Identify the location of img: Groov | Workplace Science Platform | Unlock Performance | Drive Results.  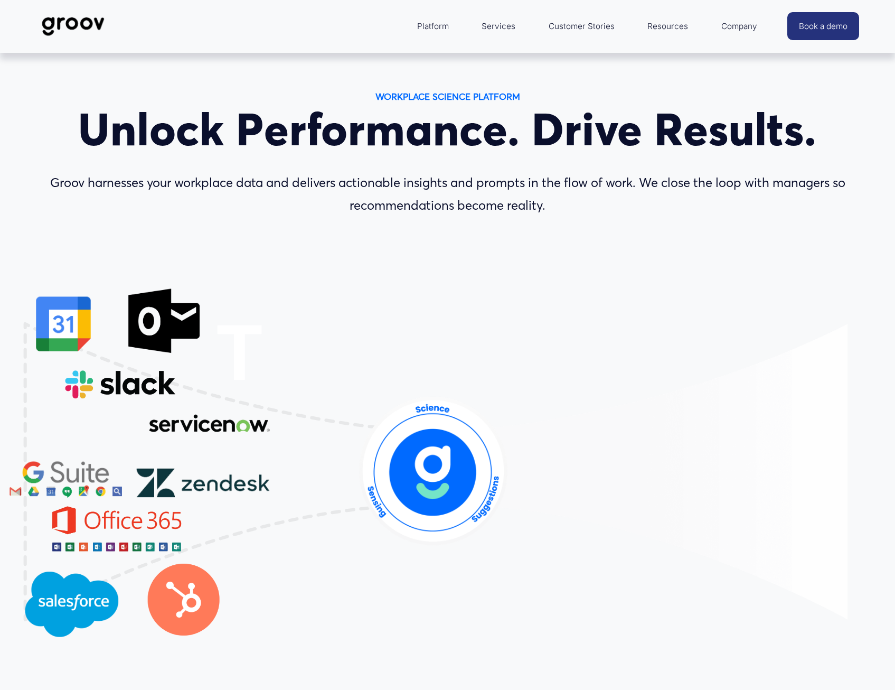
(73, 26).